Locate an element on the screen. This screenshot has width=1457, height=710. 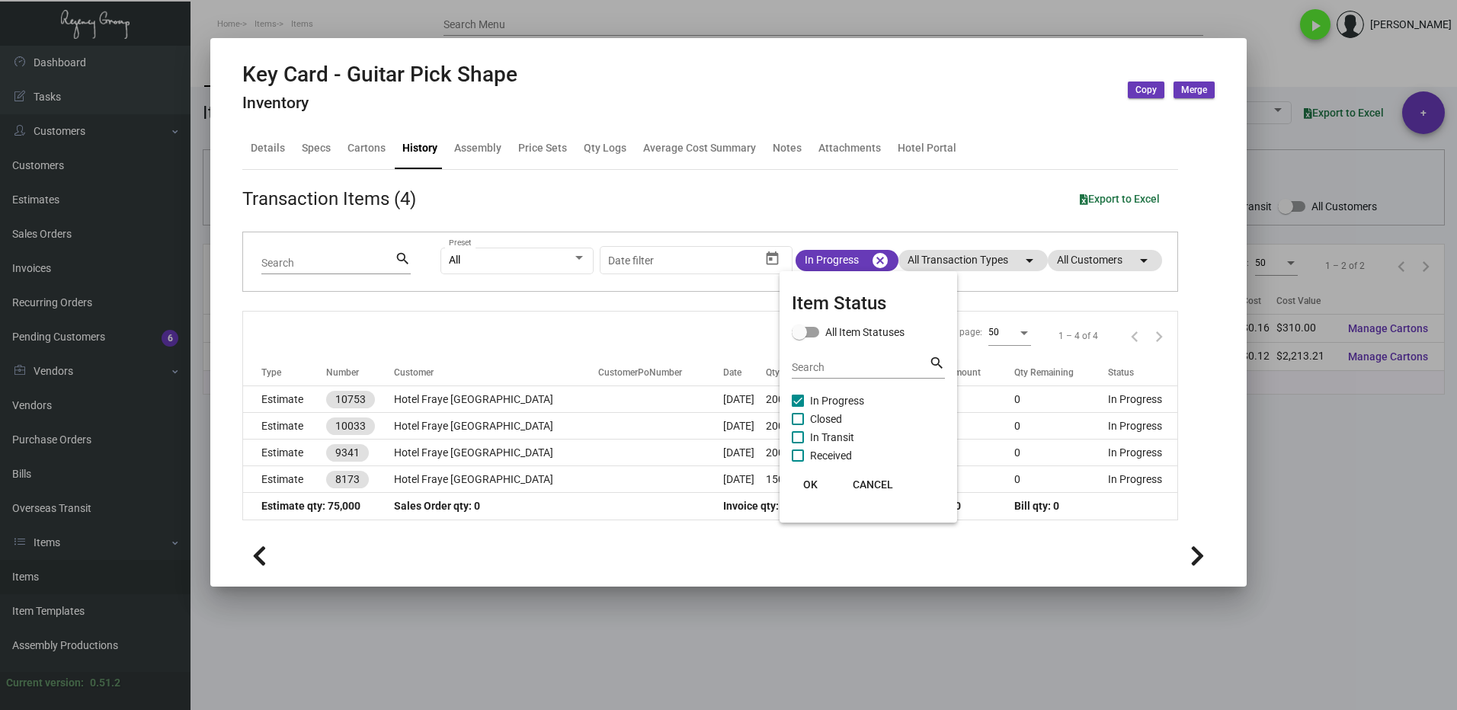
span: CANCEL is located at coordinates (873, 485).